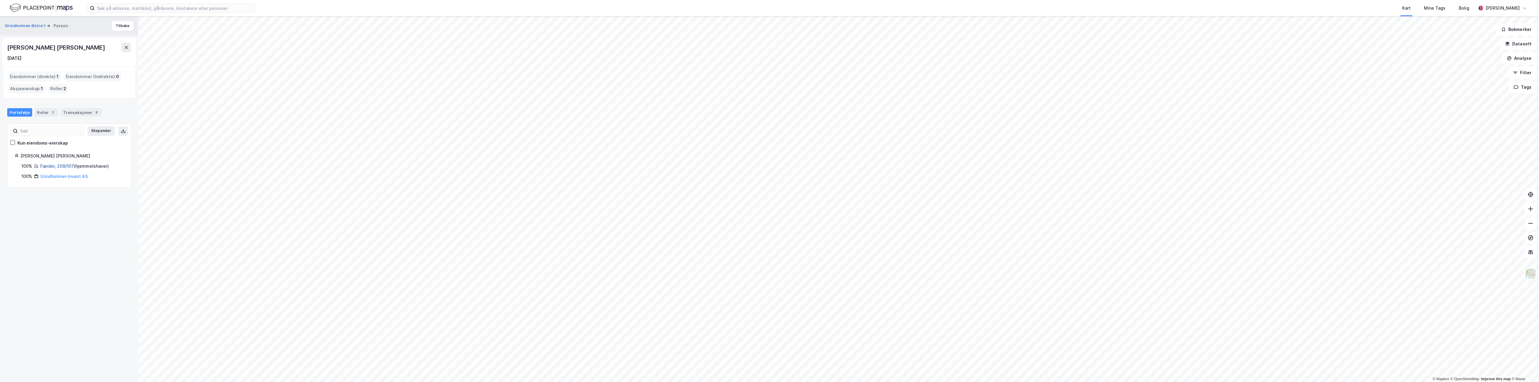 The width and height of the screenshot is (1539, 382). I want to click on div: Portefølje, so click(20, 112).